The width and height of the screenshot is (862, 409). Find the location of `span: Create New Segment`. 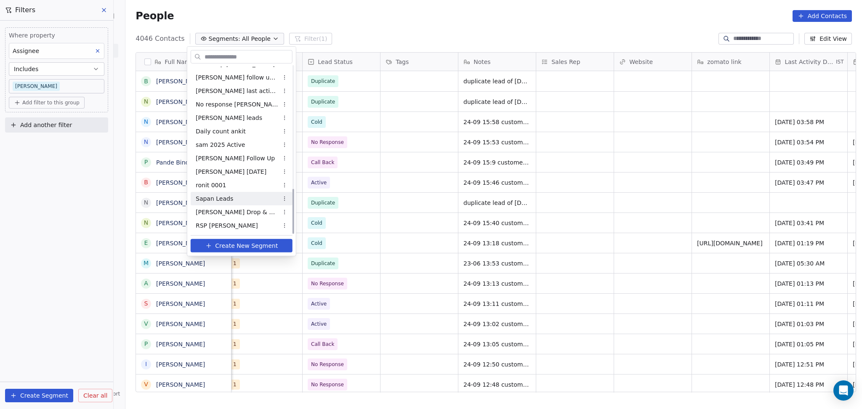

span: Create New Segment is located at coordinates (246, 246).